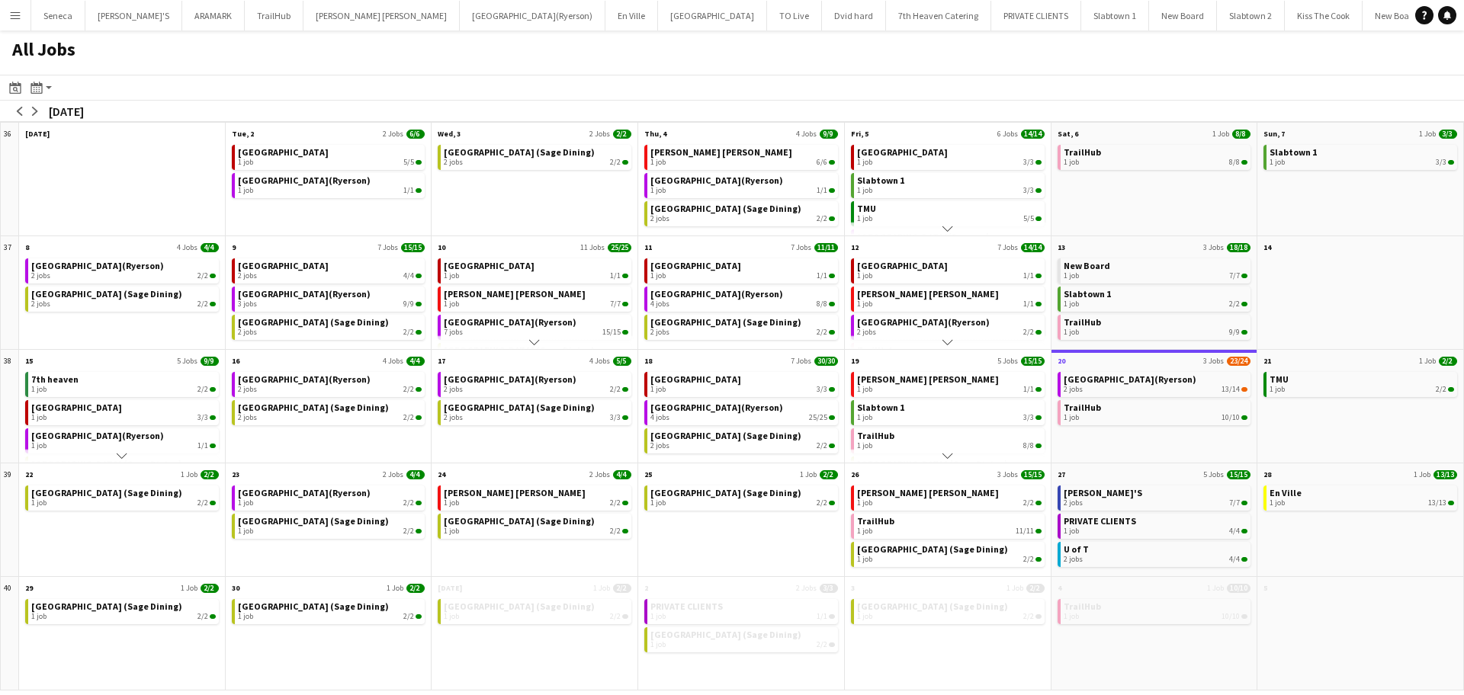 This screenshot has height=695, width=1464. I want to click on a: TrailHub1 job11/11, so click(949, 525).